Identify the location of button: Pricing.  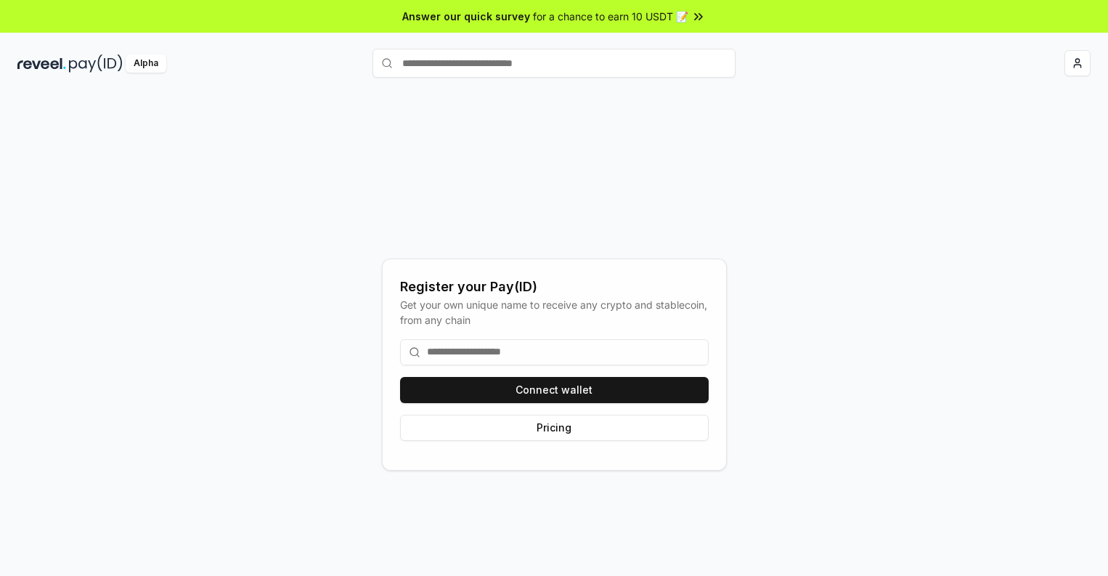
(554, 428).